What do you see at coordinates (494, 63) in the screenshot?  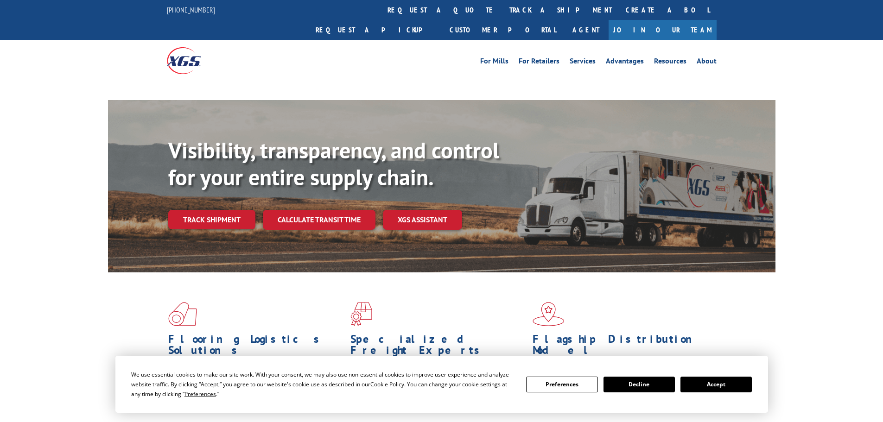 I see `a: For Mills` at bounding box center [494, 63].